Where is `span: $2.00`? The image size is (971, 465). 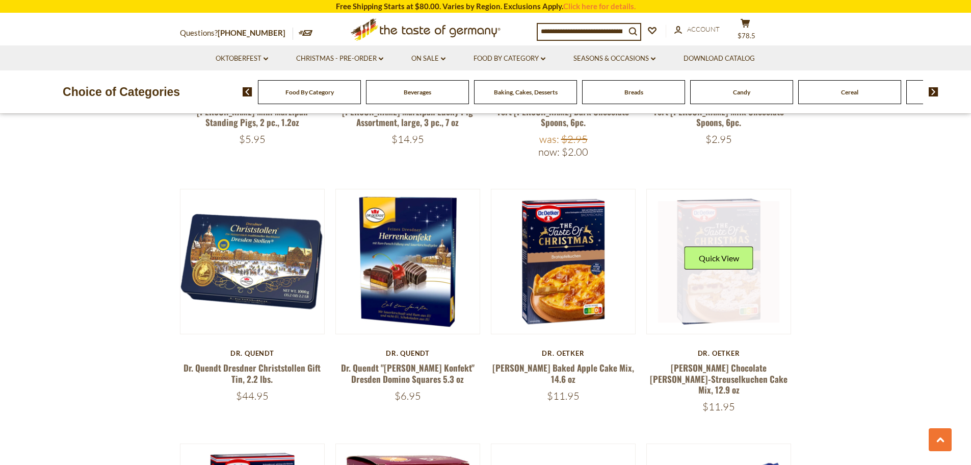 span: $2.00 is located at coordinates (575, 151).